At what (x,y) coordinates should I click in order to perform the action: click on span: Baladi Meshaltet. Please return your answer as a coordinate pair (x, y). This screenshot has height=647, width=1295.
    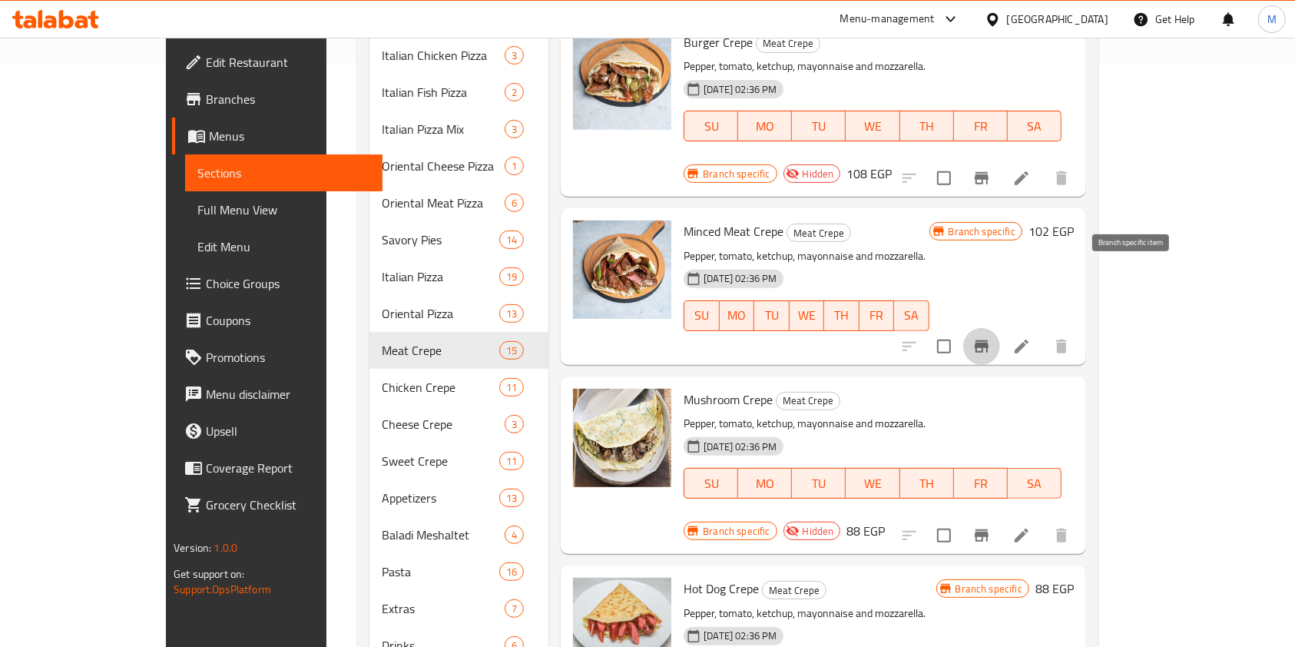
    Looking at the image, I should click on (443, 535).